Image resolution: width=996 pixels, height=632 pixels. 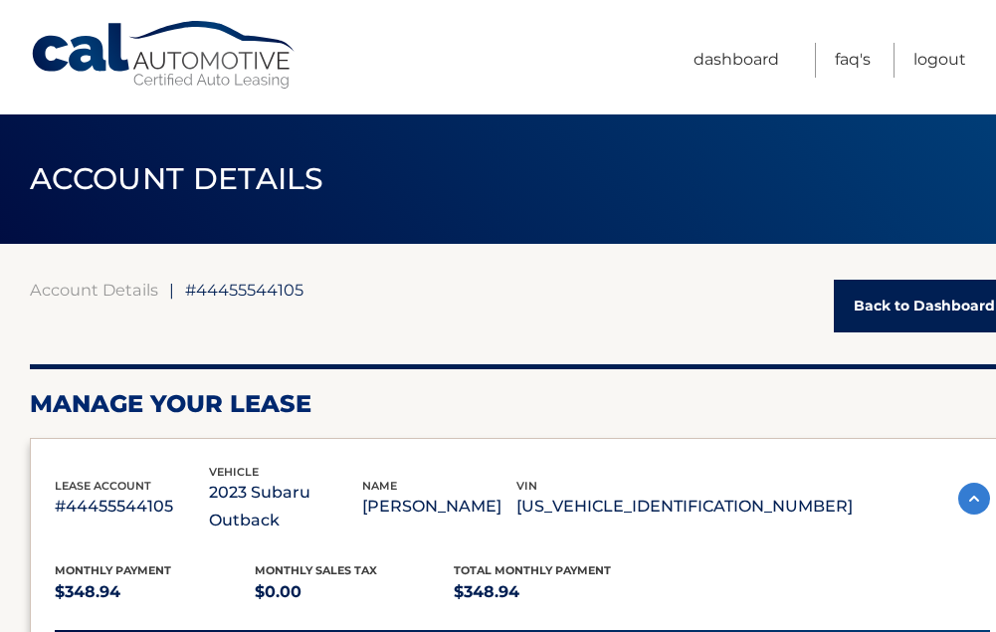 I want to click on span: Total Monthly Payment, so click(x=533, y=570).